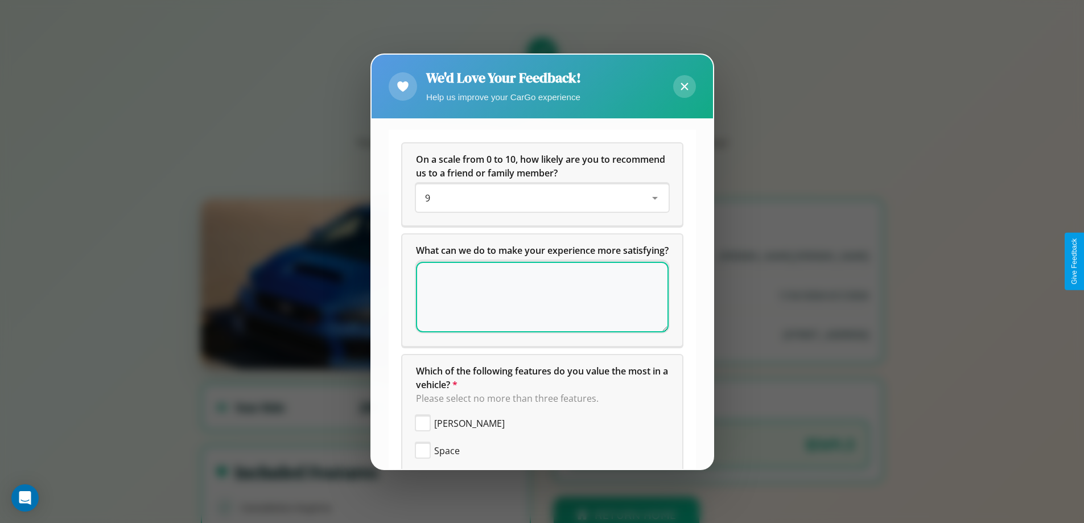  Describe the element at coordinates (25, 498) in the screenshot. I see `div: Open Intercom Messenger` at that location.